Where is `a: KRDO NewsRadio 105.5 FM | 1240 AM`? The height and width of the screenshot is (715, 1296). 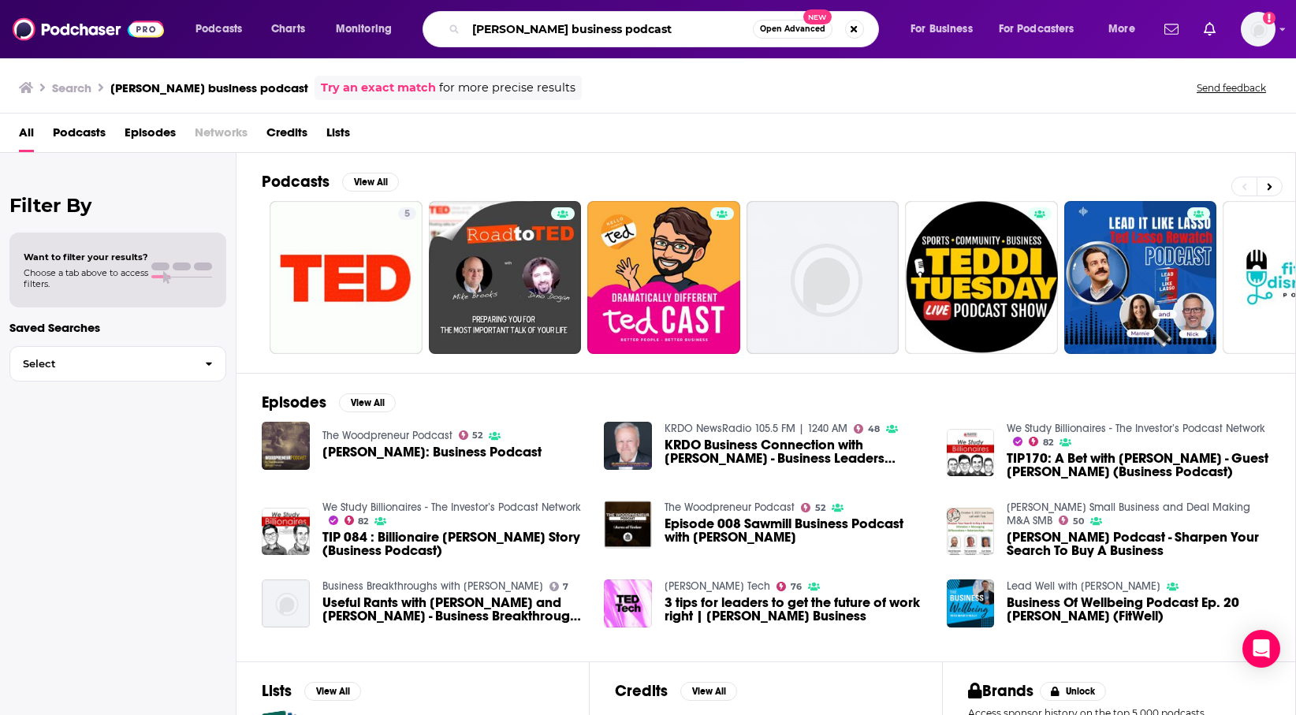 a: KRDO NewsRadio 105.5 FM | 1240 AM is located at coordinates (756, 428).